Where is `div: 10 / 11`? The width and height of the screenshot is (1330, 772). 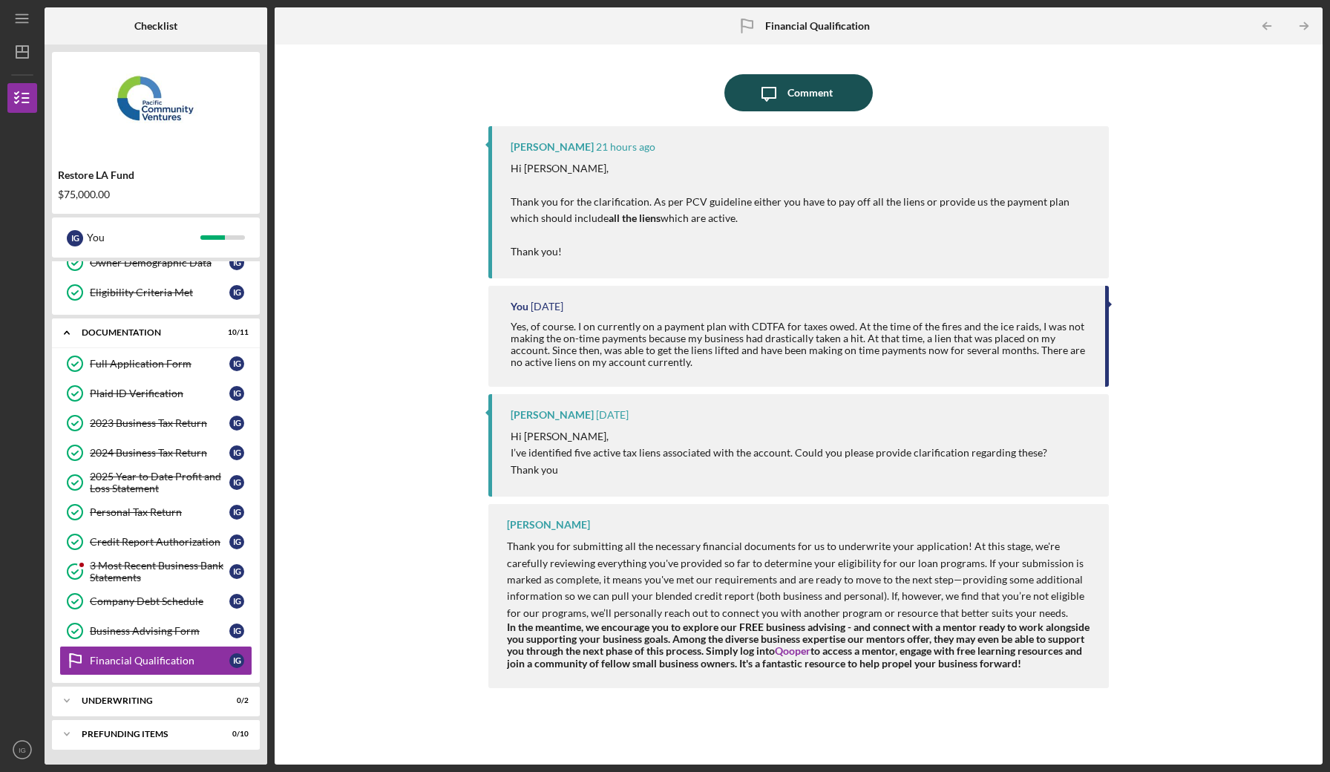 div: 10 / 11 is located at coordinates (235, 332).